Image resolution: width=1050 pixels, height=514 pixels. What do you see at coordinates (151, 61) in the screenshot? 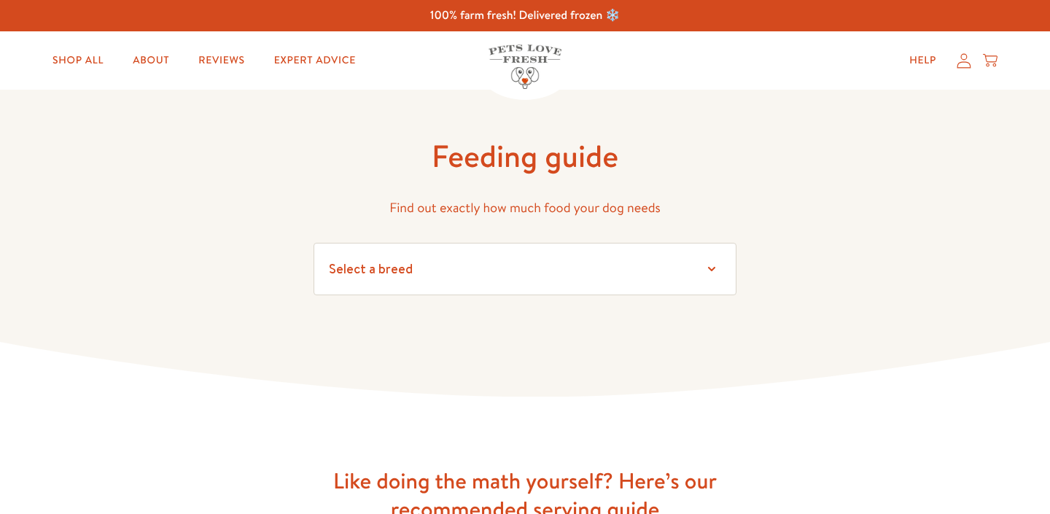
I see `a: About` at bounding box center [151, 61].